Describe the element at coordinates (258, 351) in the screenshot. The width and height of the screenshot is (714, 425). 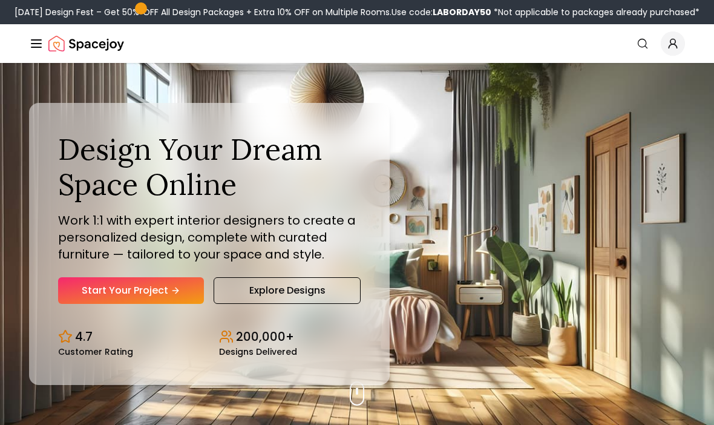
I see `small: Designs Delivered` at that location.